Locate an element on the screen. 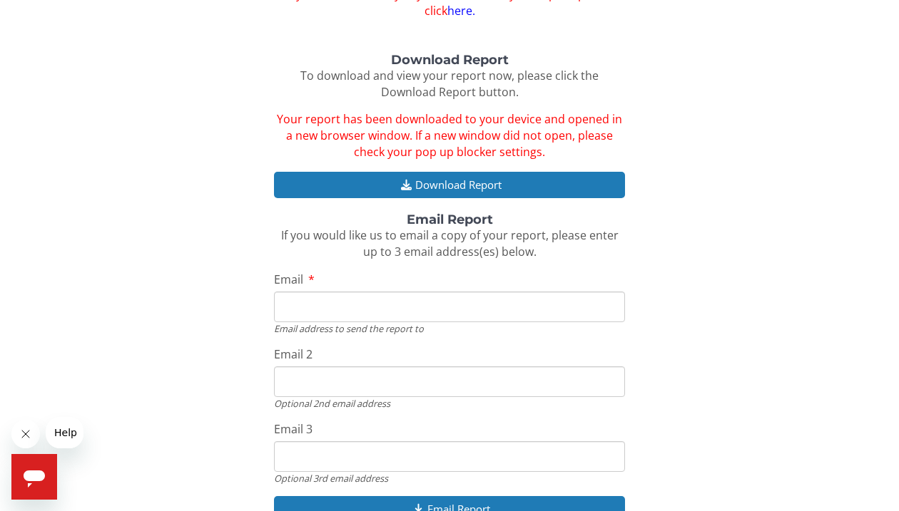 The height and width of the screenshot is (511, 899). span: To download and view your report now, please click the Download Report button. is located at coordinates (449, 83).